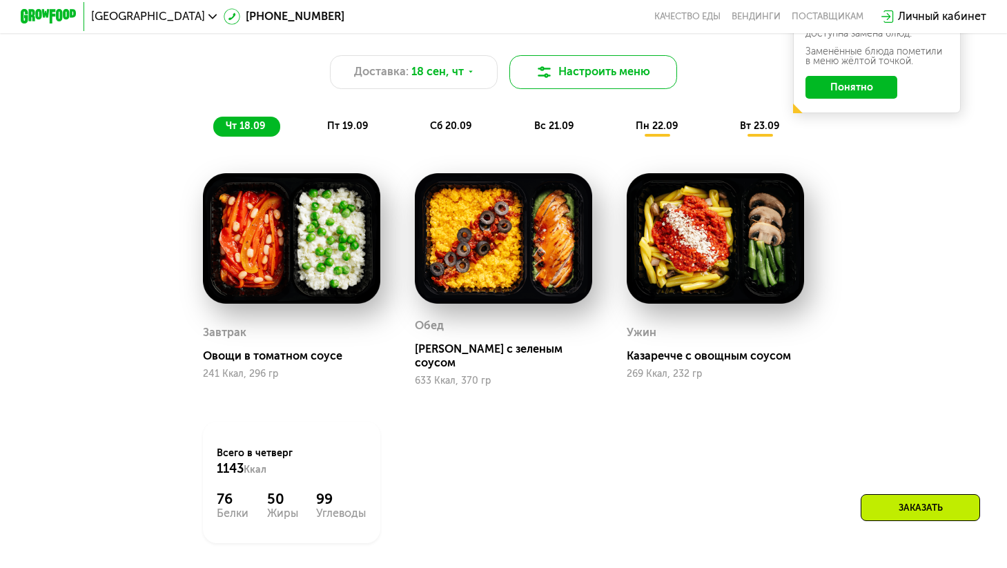 This screenshot has width=1007, height=568. I want to click on div: В даты, выделенные желтым, доступна замена блюд., so click(877, 28).